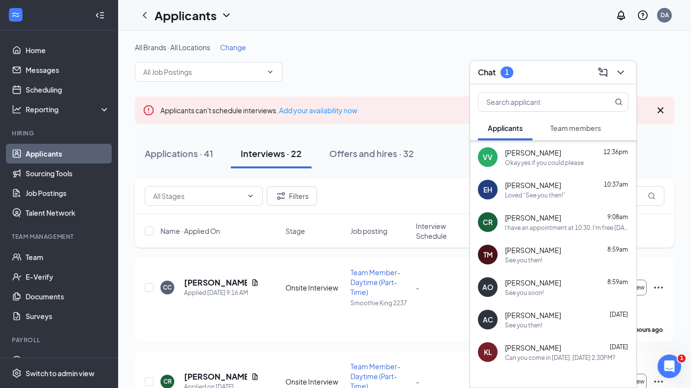  What do you see at coordinates (281, 196) in the screenshot?
I see `svg: Filter` at bounding box center [281, 196].